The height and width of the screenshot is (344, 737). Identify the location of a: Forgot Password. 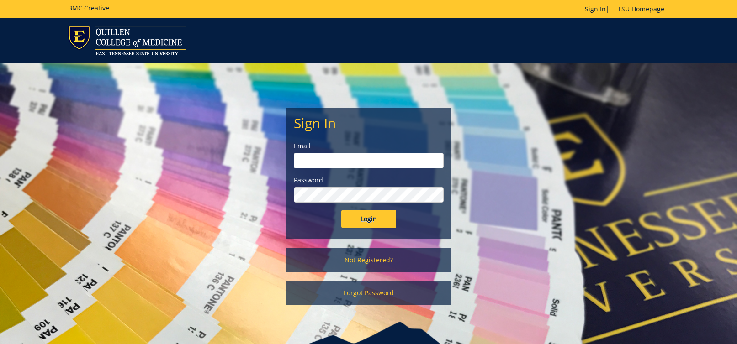
(369, 293).